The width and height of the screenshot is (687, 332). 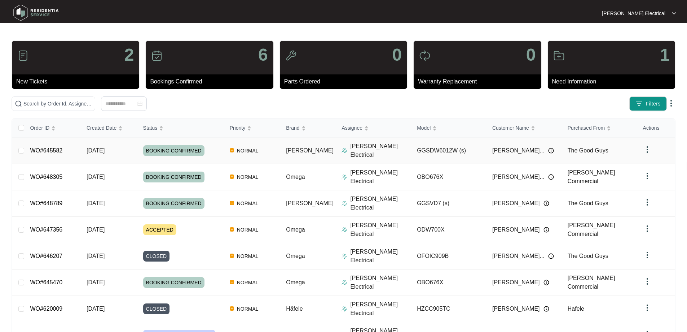 What do you see at coordinates (36, 13) in the screenshot?
I see `img: residentia service logo` at bounding box center [36, 13].